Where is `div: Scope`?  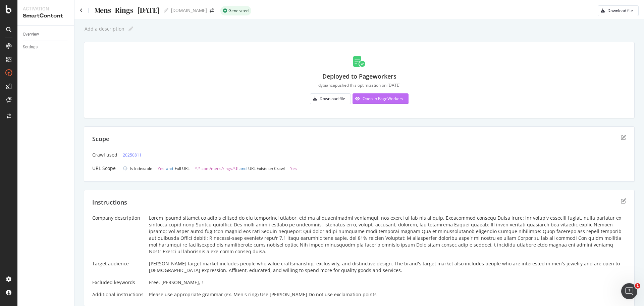
div: Scope is located at coordinates (101, 139).